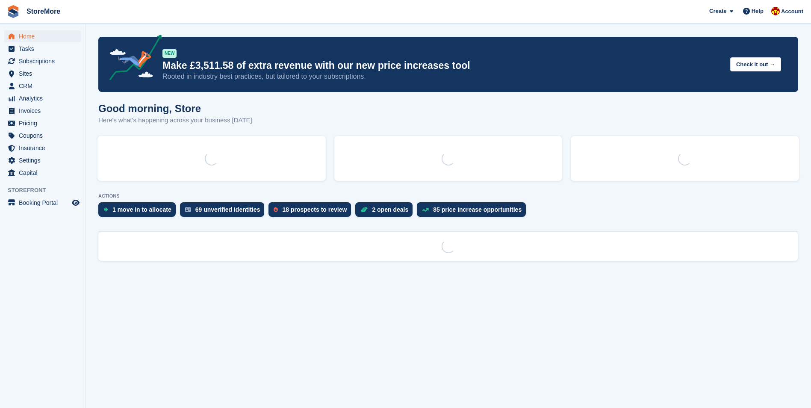  Describe the element at coordinates (142, 210) in the screenshot. I see `div: 1 move in to allocate` at that location.